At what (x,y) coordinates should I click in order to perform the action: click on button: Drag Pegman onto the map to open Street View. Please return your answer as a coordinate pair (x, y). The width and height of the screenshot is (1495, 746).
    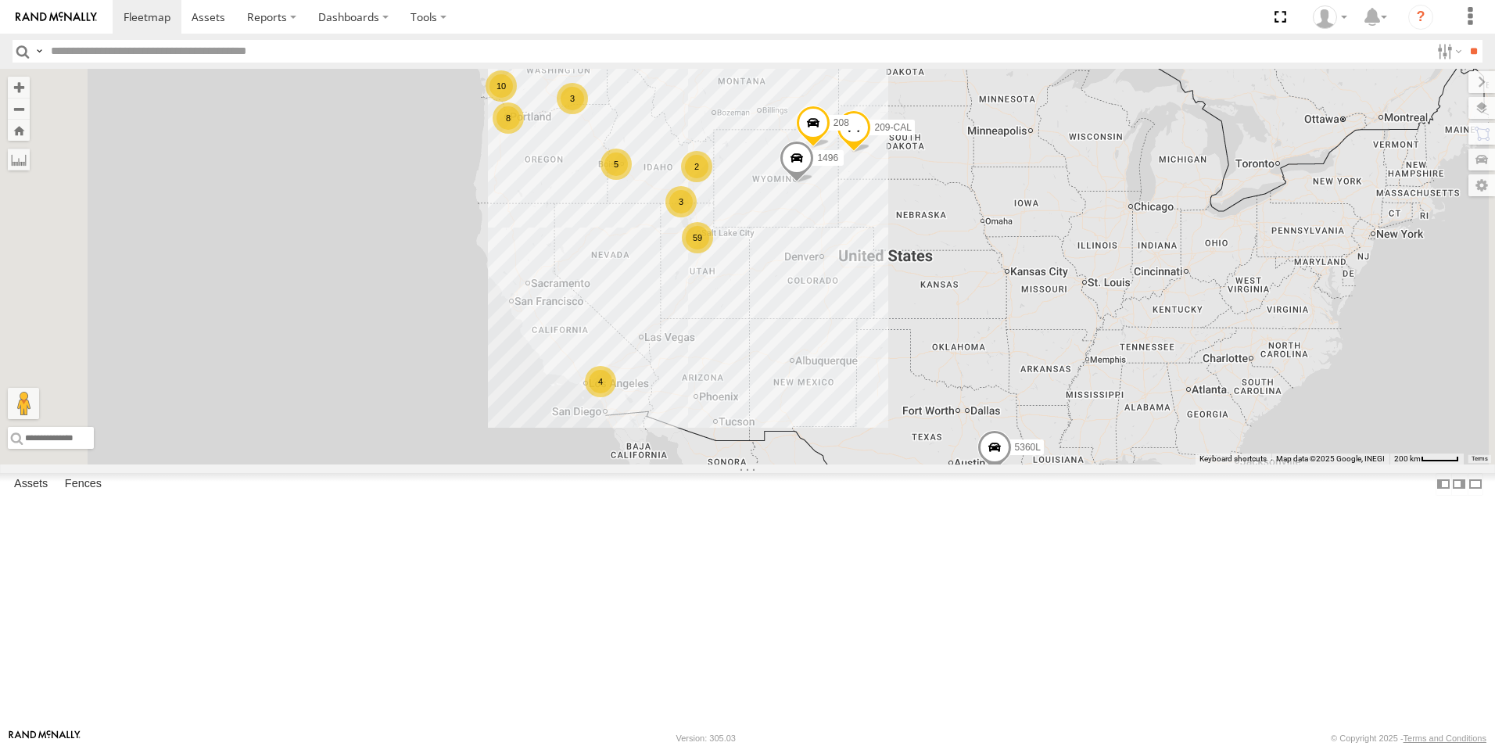
    Looking at the image, I should click on (23, 403).